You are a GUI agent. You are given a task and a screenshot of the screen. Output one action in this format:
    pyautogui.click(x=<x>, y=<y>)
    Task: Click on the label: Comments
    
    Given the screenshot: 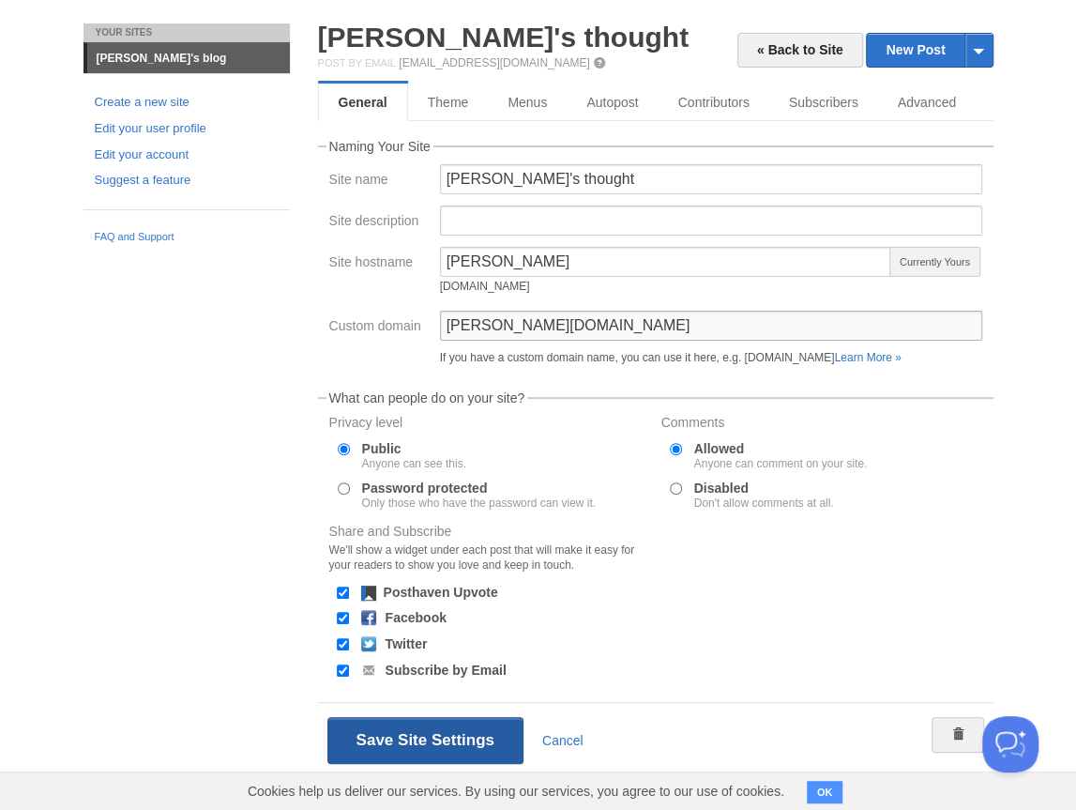 What is the action you would take?
    pyautogui.click(x=822, y=424)
    